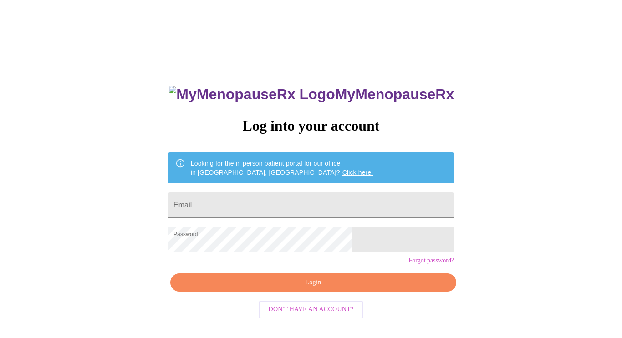 Image resolution: width=622 pixels, height=338 pixels. I want to click on a: Forgot password?, so click(431, 261).